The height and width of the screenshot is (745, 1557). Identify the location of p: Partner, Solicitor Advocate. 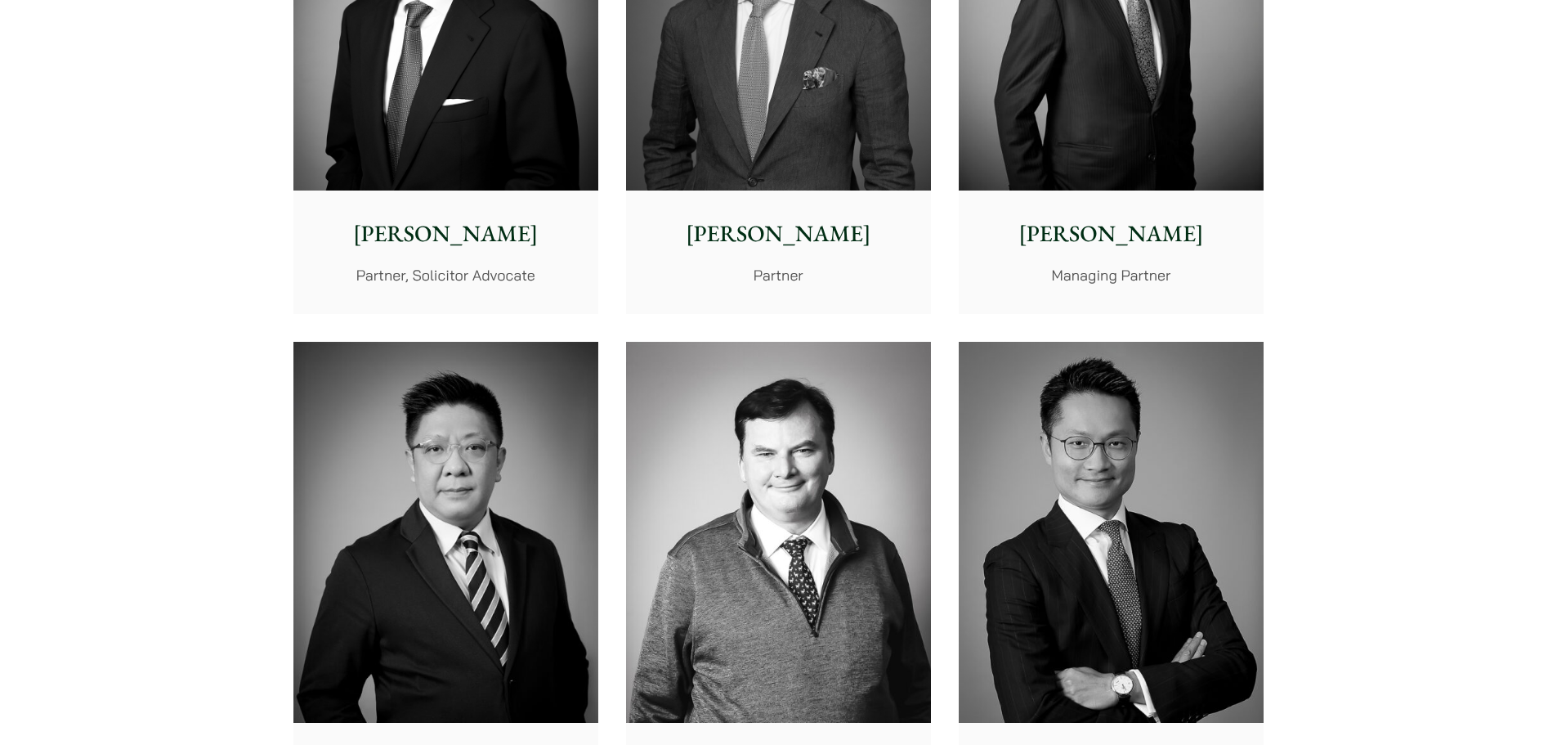
(446, 275).